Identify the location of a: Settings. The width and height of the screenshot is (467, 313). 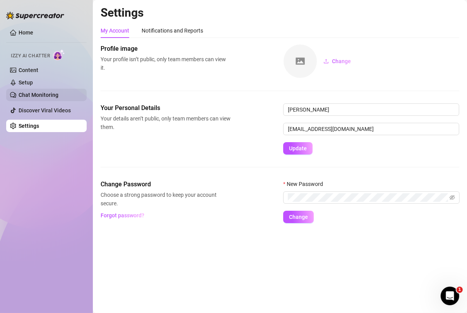
(29, 126).